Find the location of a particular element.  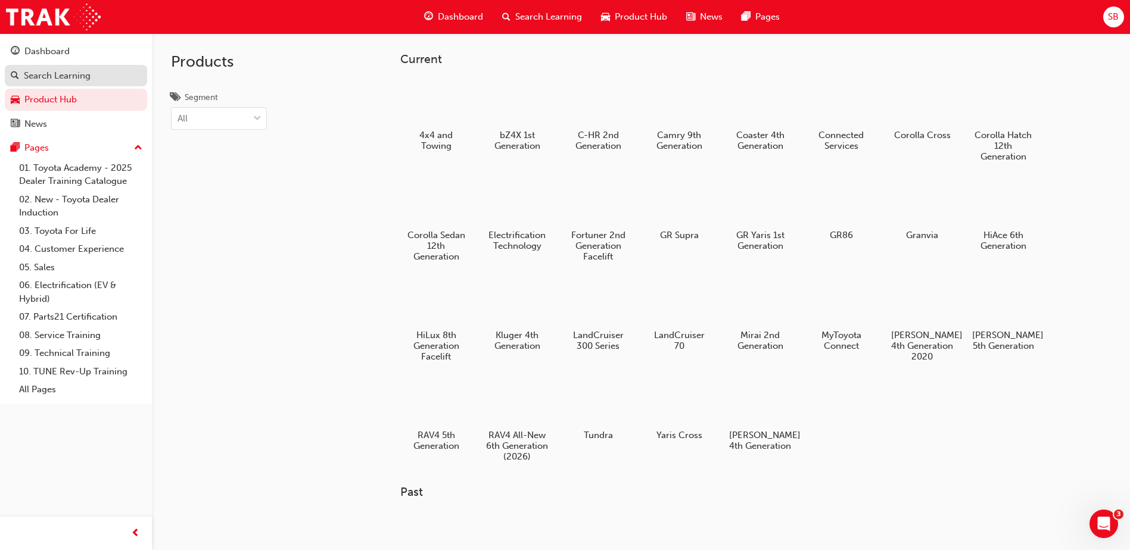

a: Corolla Hatch 12th Generation is located at coordinates (1003, 121).